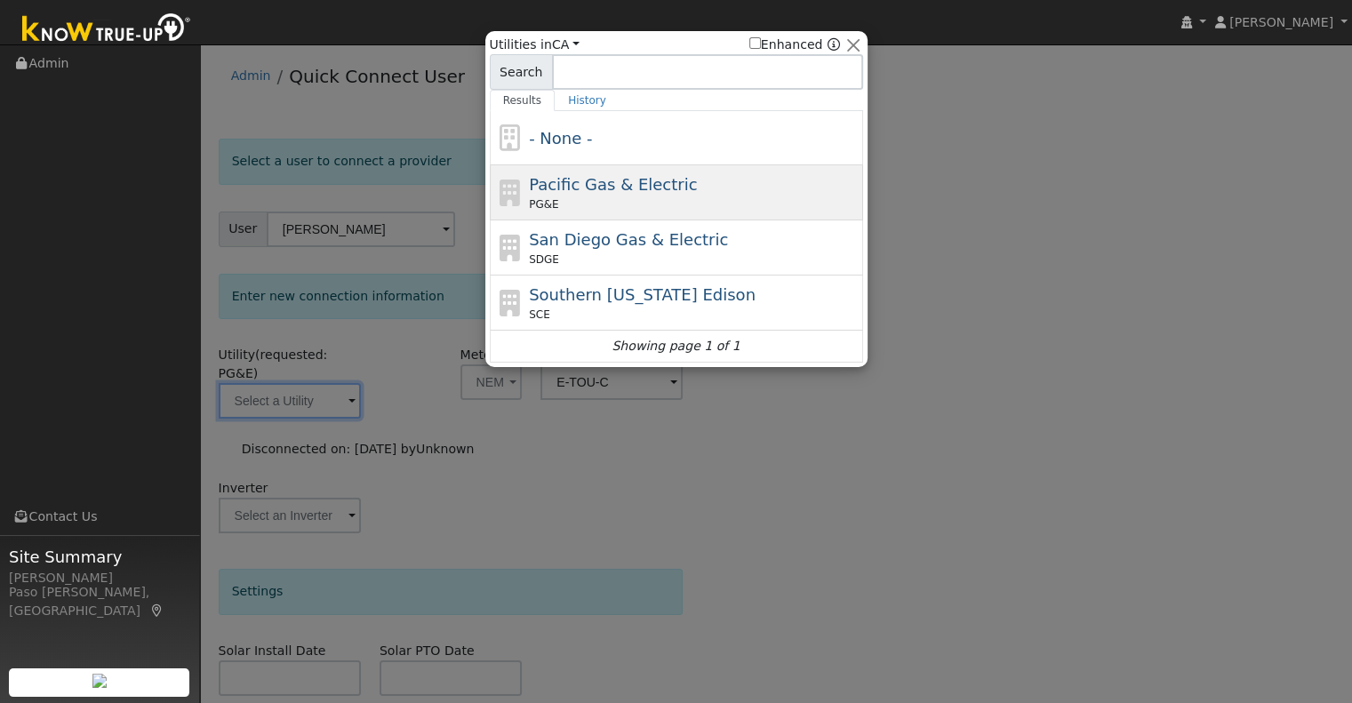 The image size is (1352, 703). What do you see at coordinates (676, 346) in the screenshot?
I see `i: Showing page 1 of 1` at bounding box center [676, 346].